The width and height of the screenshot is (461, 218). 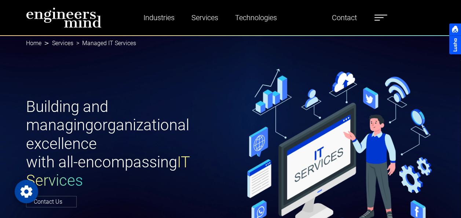 What do you see at coordinates (108, 171) in the screenshot?
I see `span: IT Services` at bounding box center [108, 171].